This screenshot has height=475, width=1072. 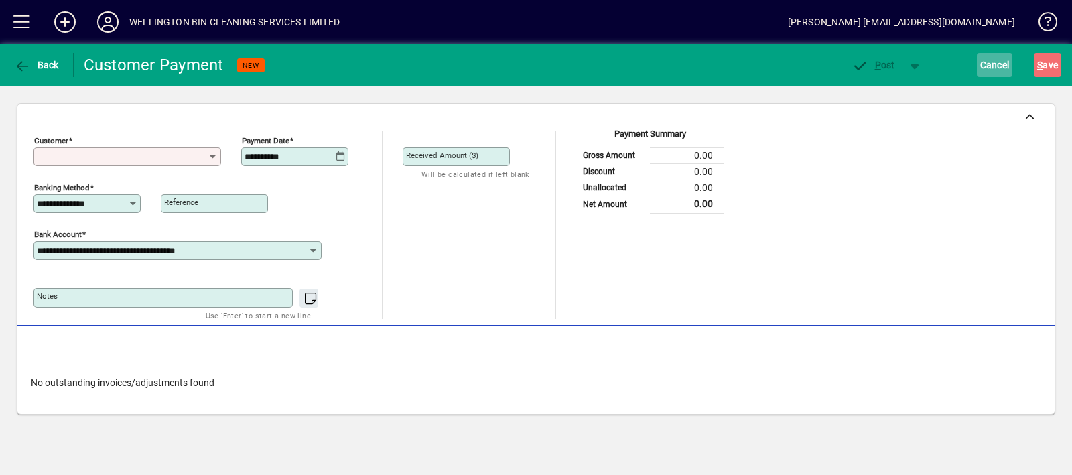 I want to click on td: Gross Amount, so click(x=613, y=155).